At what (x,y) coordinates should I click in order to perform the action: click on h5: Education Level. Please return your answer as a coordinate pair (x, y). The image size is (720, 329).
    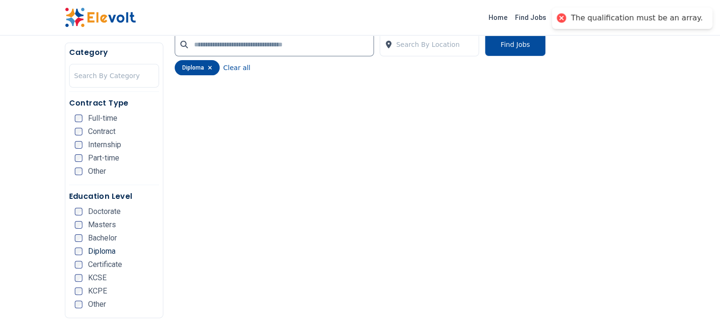
    Looking at the image, I should click on (114, 196).